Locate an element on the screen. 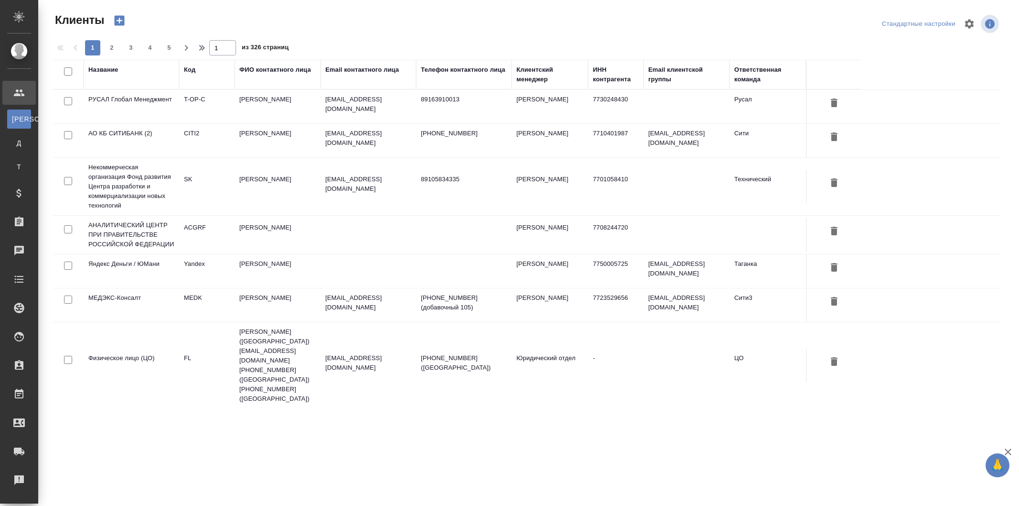 This screenshot has width=1019, height=506. div: ФИО контактного лица is located at coordinates (275, 70).